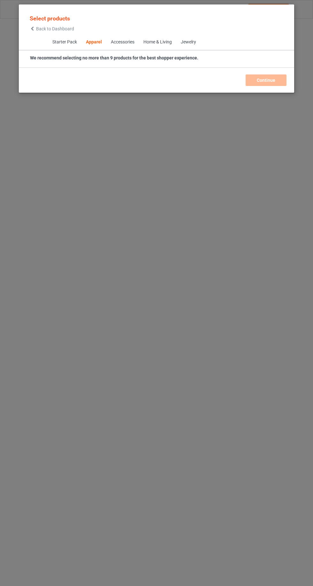 The image size is (313, 586). Describe the element at coordinates (55, 29) in the screenshot. I see `span: Back to Dashboard` at that location.